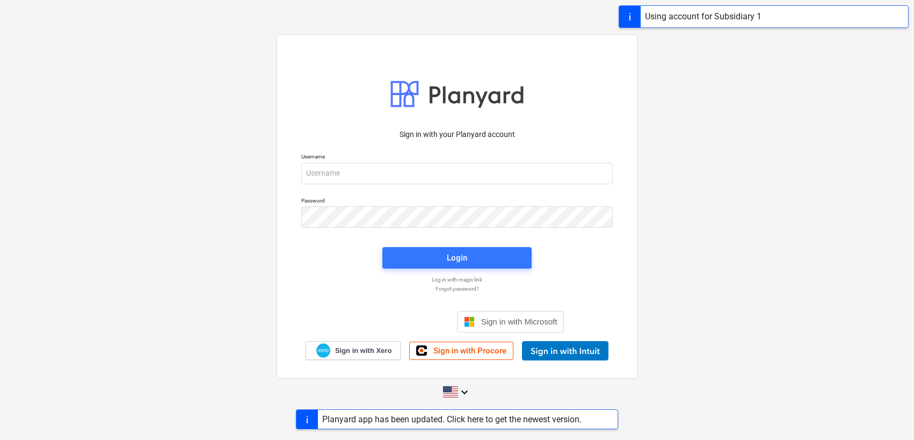 This screenshot has height=440, width=914. What do you see at coordinates (452, 419) in the screenshot?
I see `div: Planyard app has been updated. Click here to get the newest version.` at bounding box center [452, 419].